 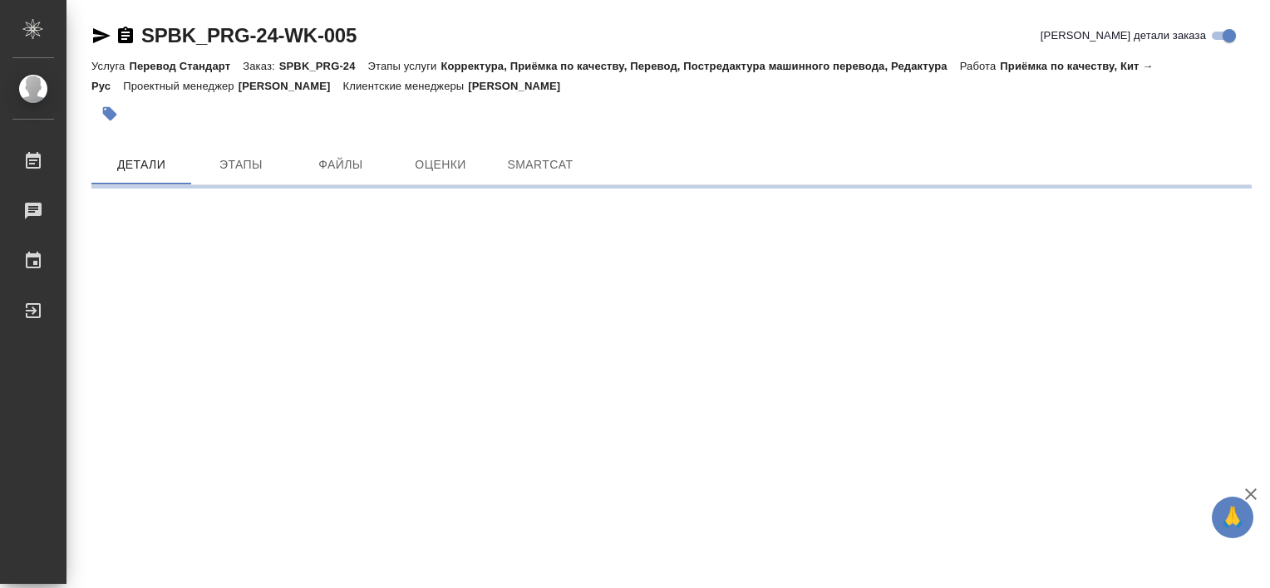 What do you see at coordinates (110, 114) in the screenshot?
I see `button: Добавить тэг` at bounding box center [110, 114].